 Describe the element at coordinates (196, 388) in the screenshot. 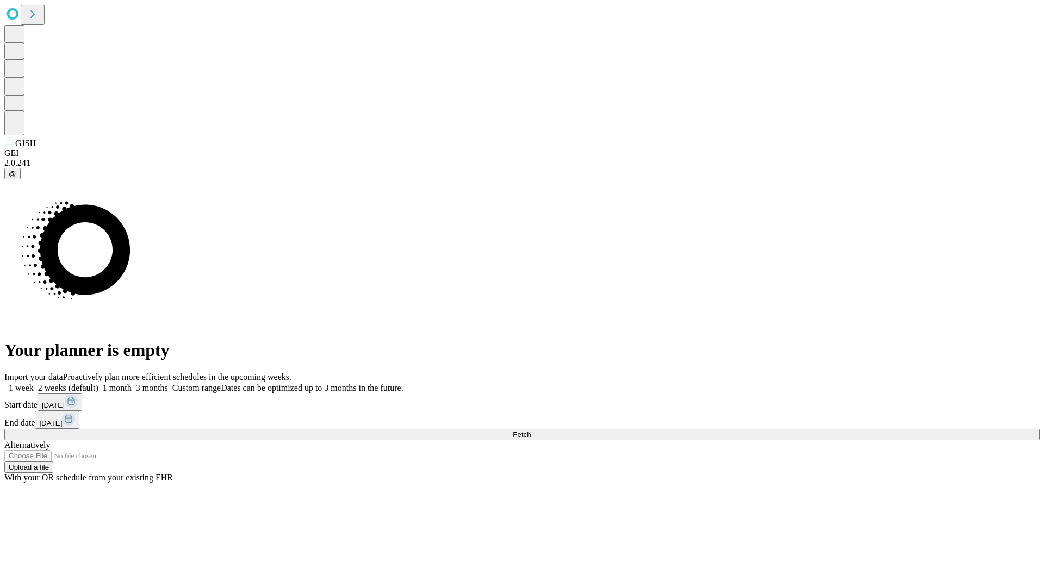

I see `span: Custom range` at that location.